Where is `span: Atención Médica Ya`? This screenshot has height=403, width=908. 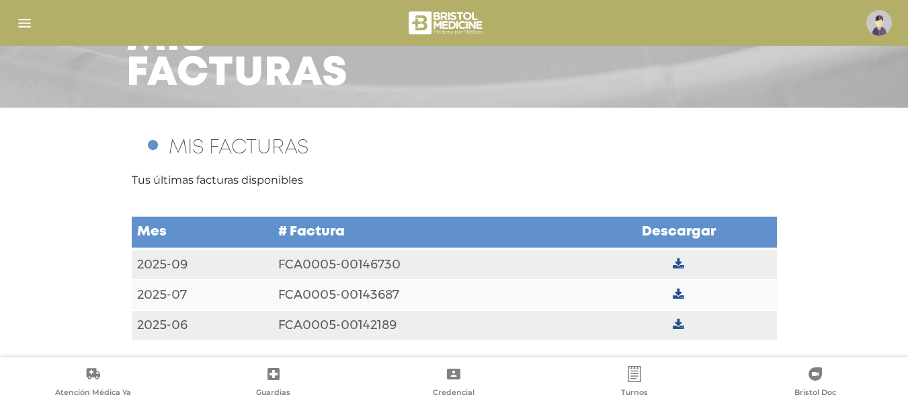
span: Atención Médica Ya is located at coordinates (93, 393).